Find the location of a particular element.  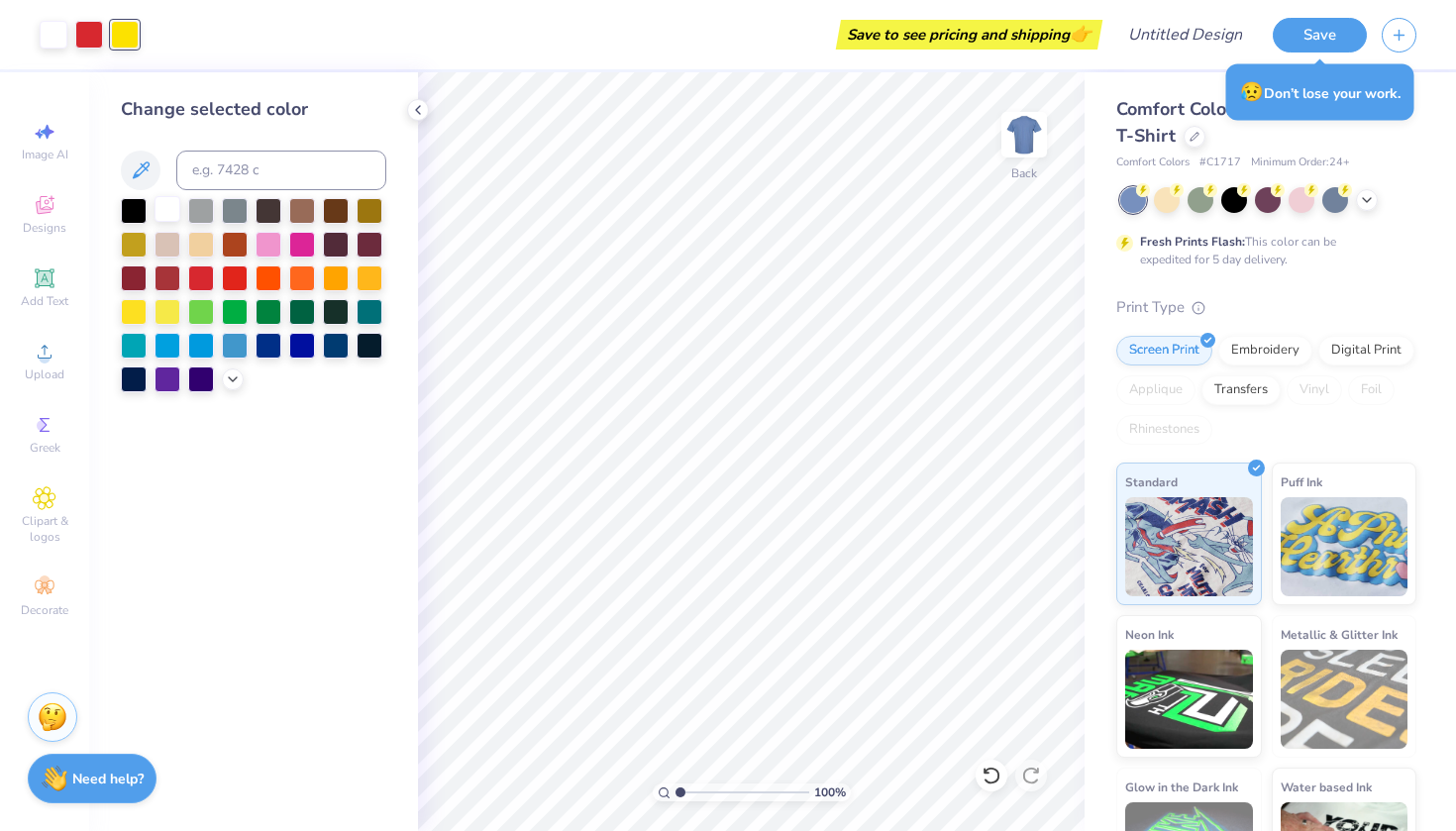

span: Greek is located at coordinates (45, 448).